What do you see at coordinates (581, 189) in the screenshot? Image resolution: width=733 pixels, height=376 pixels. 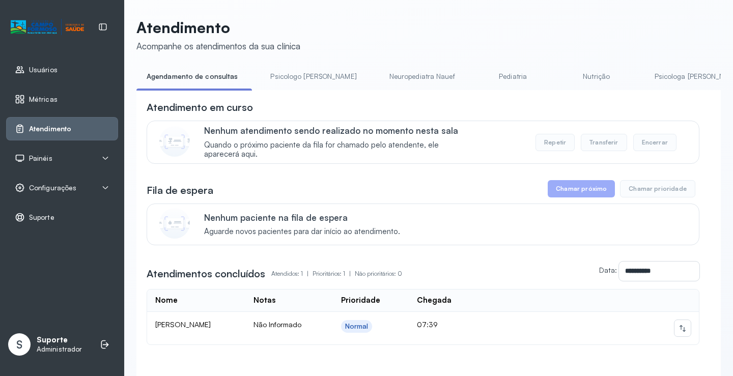 I see `button: Chamar próximo` at bounding box center [581, 189].